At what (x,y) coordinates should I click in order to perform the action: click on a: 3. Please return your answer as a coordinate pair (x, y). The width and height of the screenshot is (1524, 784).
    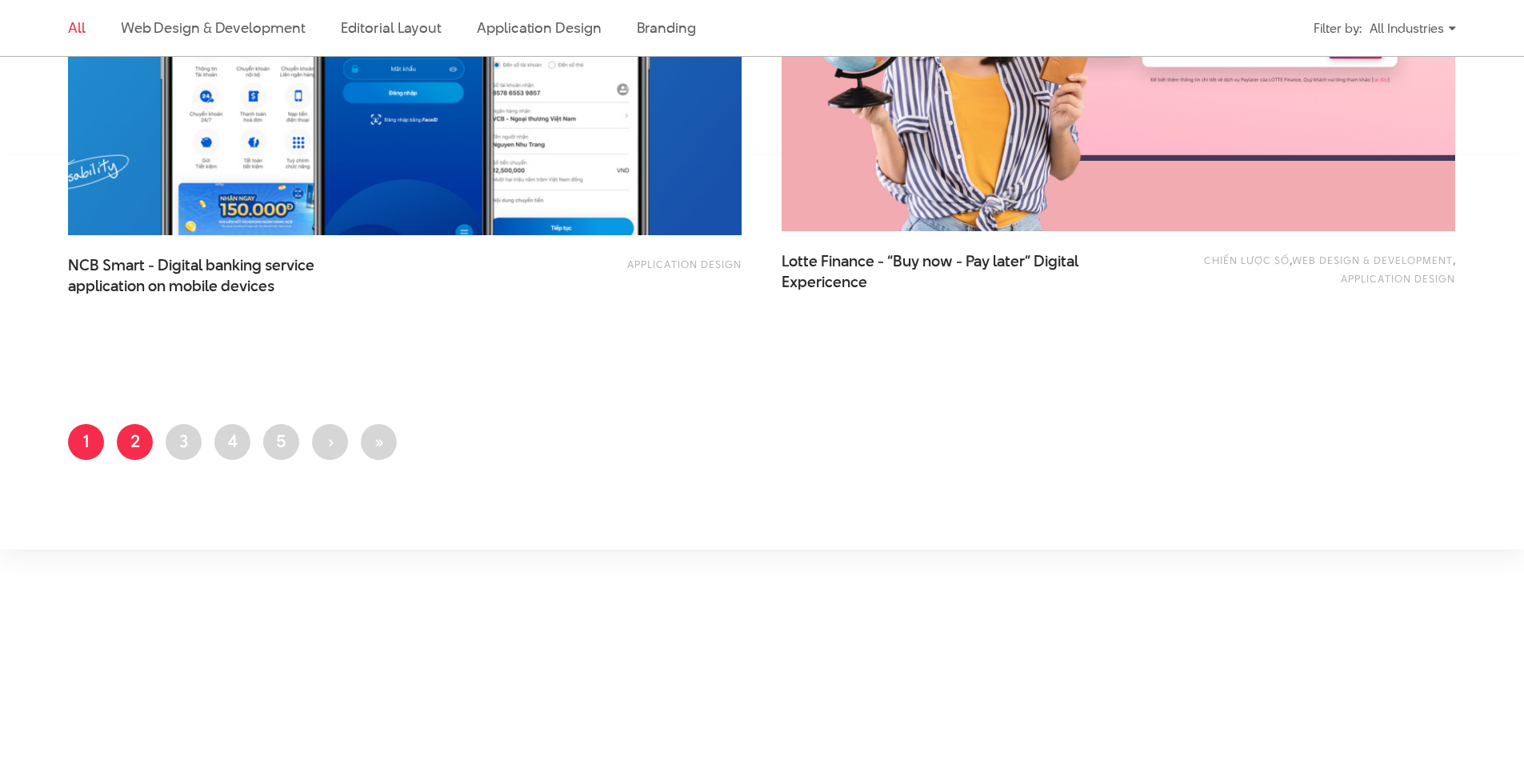
    Looking at the image, I should click on (183, 442).